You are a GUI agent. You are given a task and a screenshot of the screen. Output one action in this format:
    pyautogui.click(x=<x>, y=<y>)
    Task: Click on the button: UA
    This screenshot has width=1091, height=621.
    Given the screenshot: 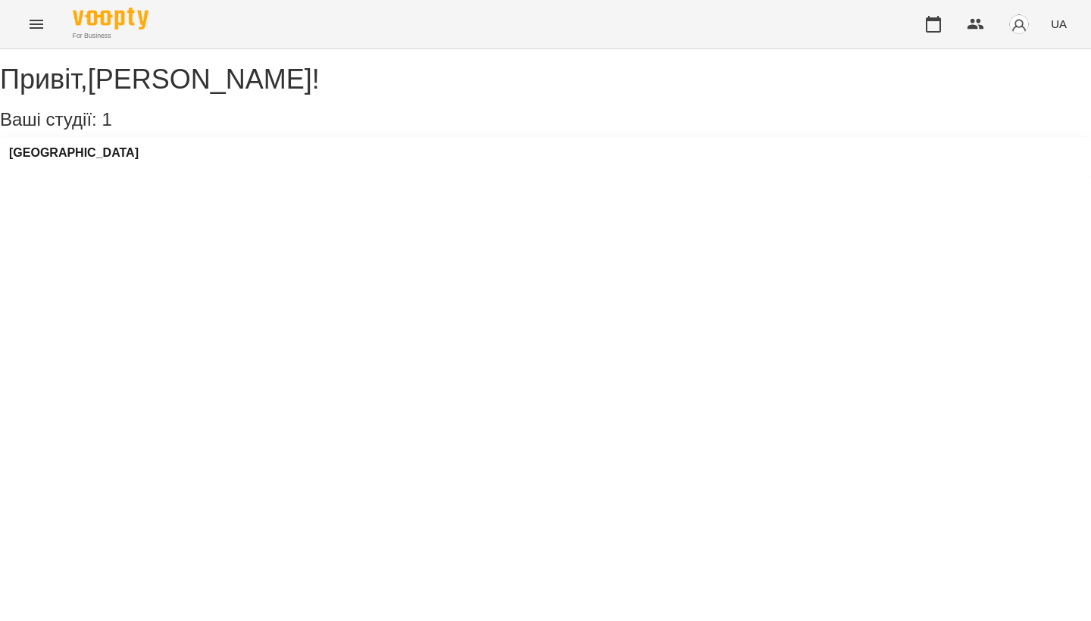 What is the action you would take?
    pyautogui.click(x=1059, y=23)
    